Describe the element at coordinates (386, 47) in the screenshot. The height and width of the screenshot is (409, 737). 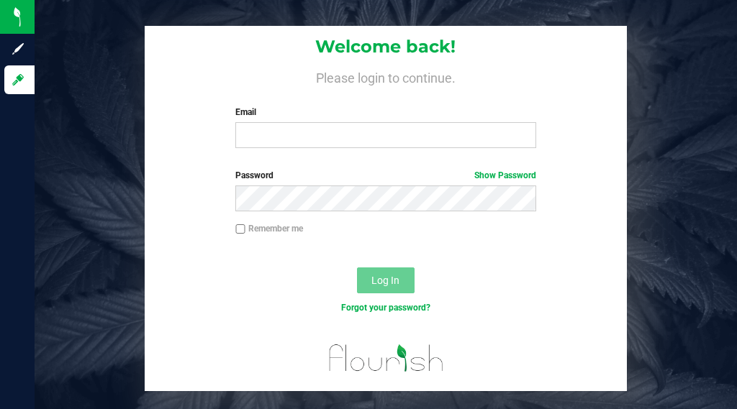
I see `h1: Welcome back!` at that location.